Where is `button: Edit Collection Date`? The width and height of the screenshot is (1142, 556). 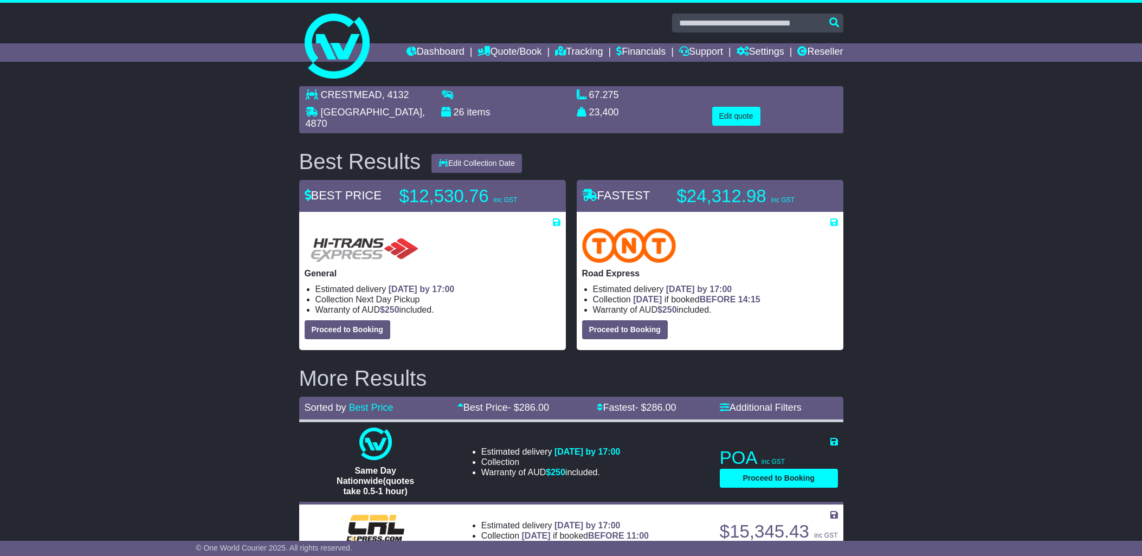
button: Edit Collection Date is located at coordinates (476, 163).